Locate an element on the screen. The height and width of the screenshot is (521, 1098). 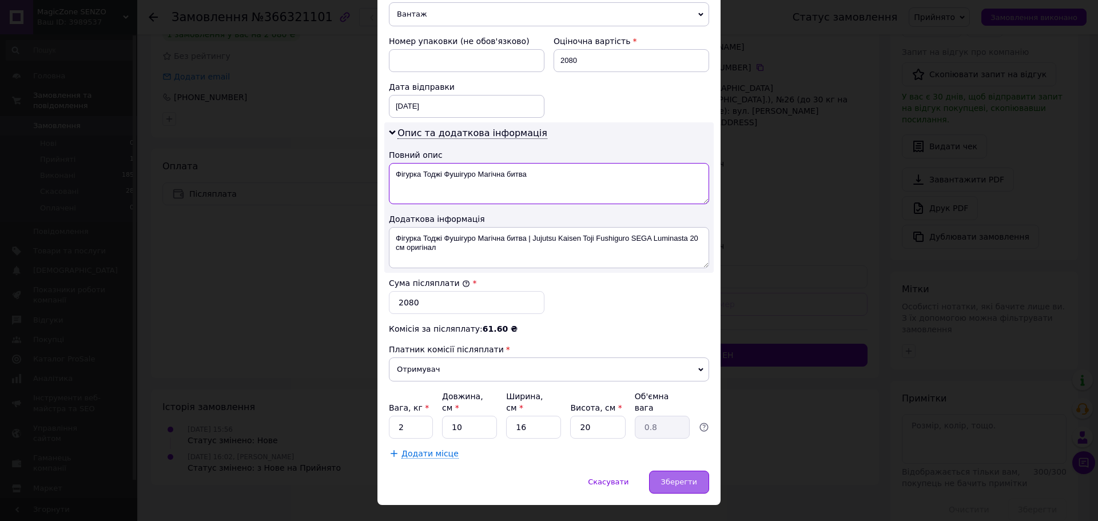
label: Вага, кг is located at coordinates (409, 408).